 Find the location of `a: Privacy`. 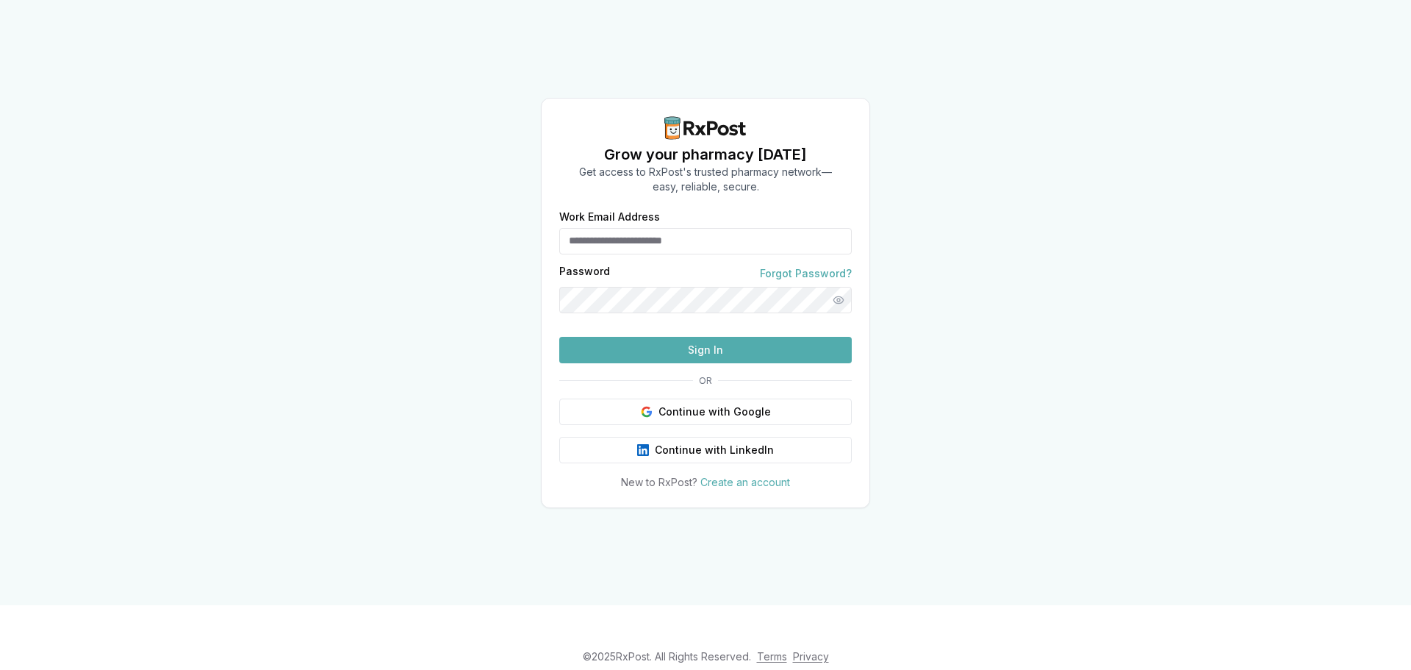

a: Privacy is located at coordinates (811, 656).